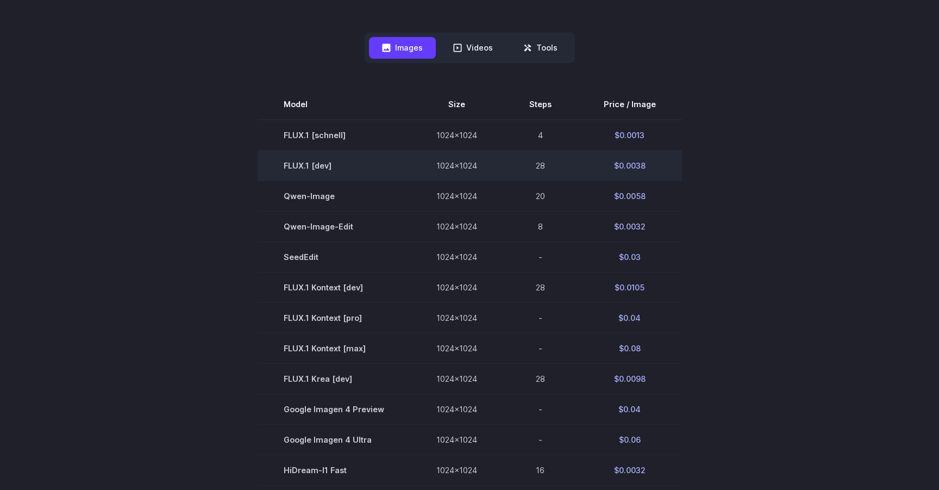 The height and width of the screenshot is (490, 939). What do you see at coordinates (630, 256) in the screenshot?
I see `td: $0.03` at bounding box center [630, 256].